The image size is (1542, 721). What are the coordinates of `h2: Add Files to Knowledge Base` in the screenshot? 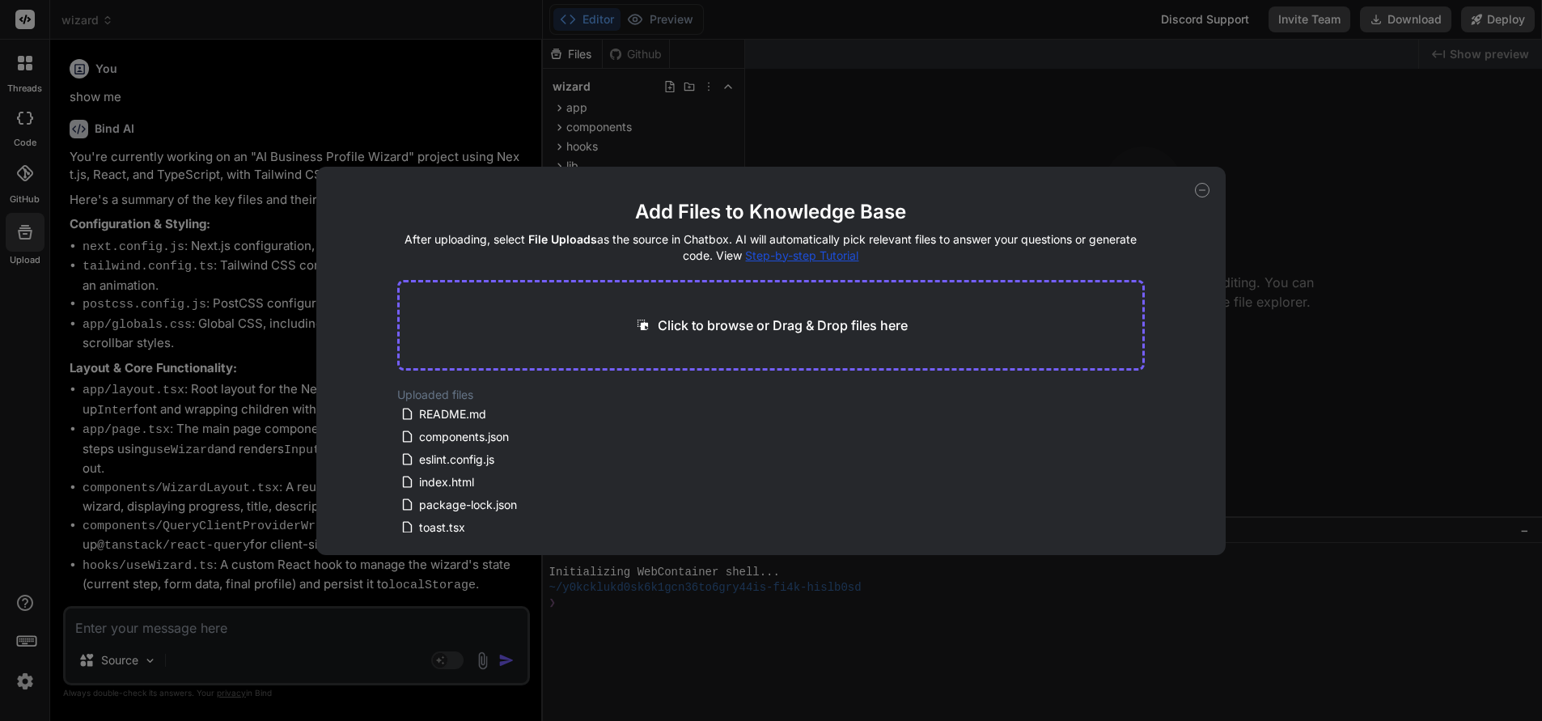 It's located at (771, 212).